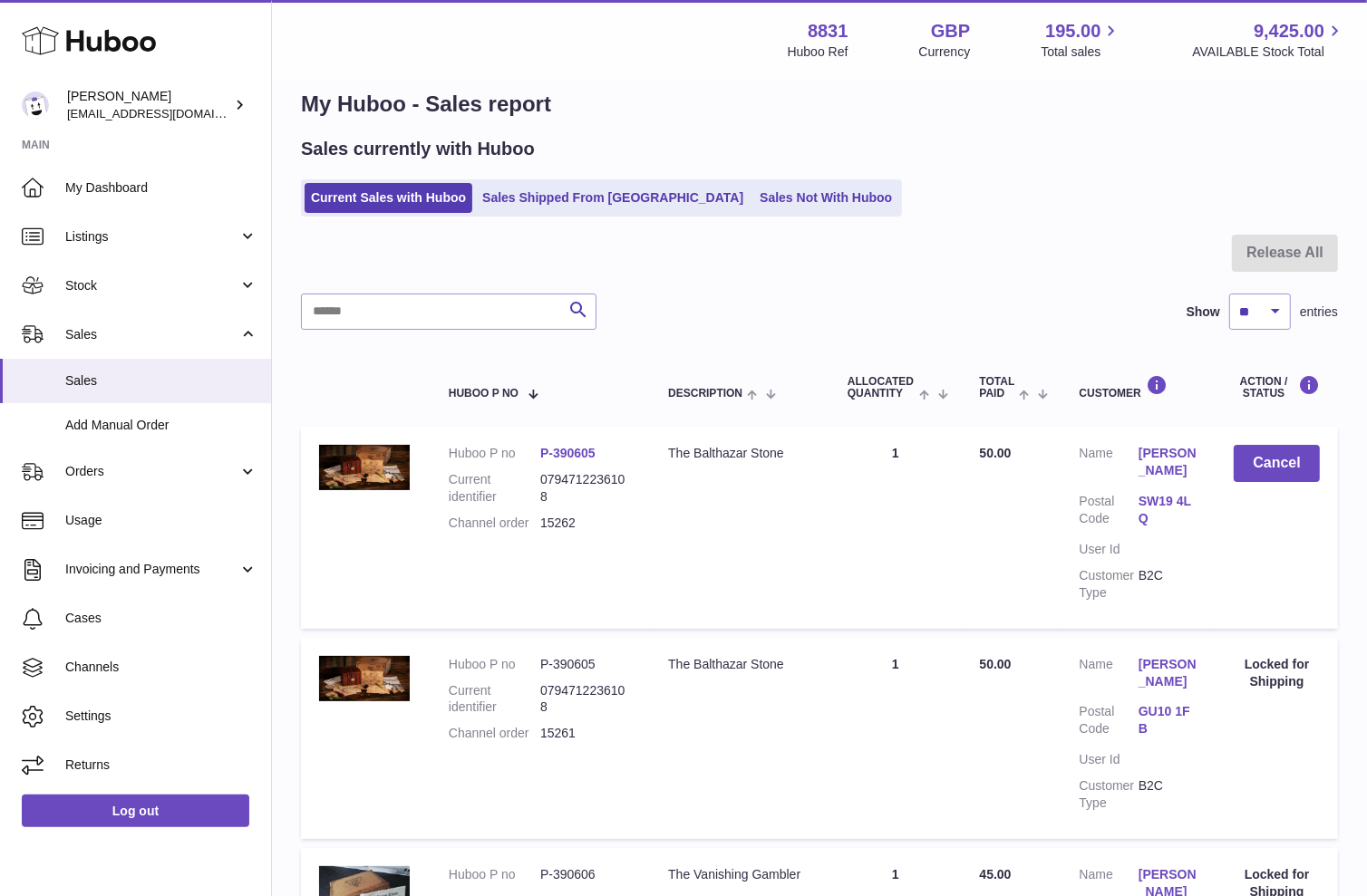 Image resolution: width=1367 pixels, height=896 pixels. Describe the element at coordinates (1081, 52) in the screenshot. I see `span: Total sales` at that location.